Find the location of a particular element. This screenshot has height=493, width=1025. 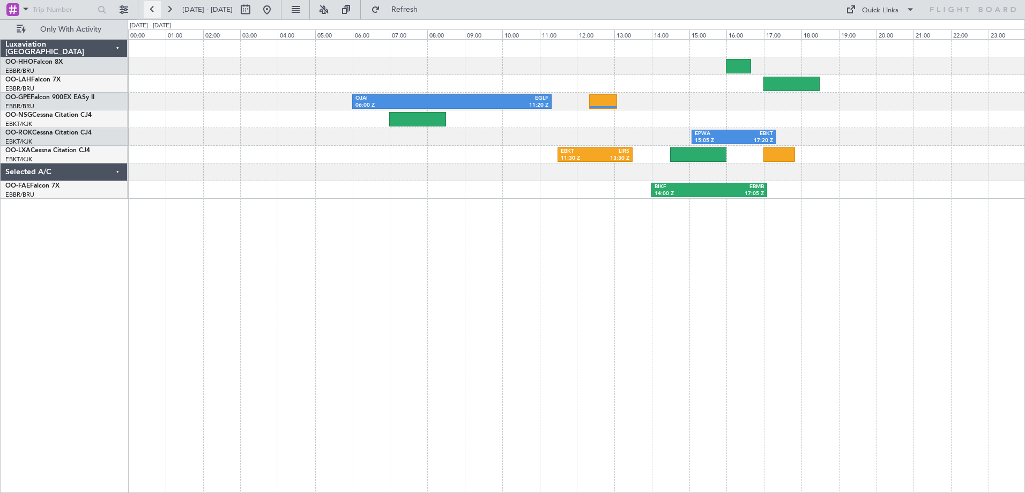

div: 15:00 is located at coordinates (708, 34).